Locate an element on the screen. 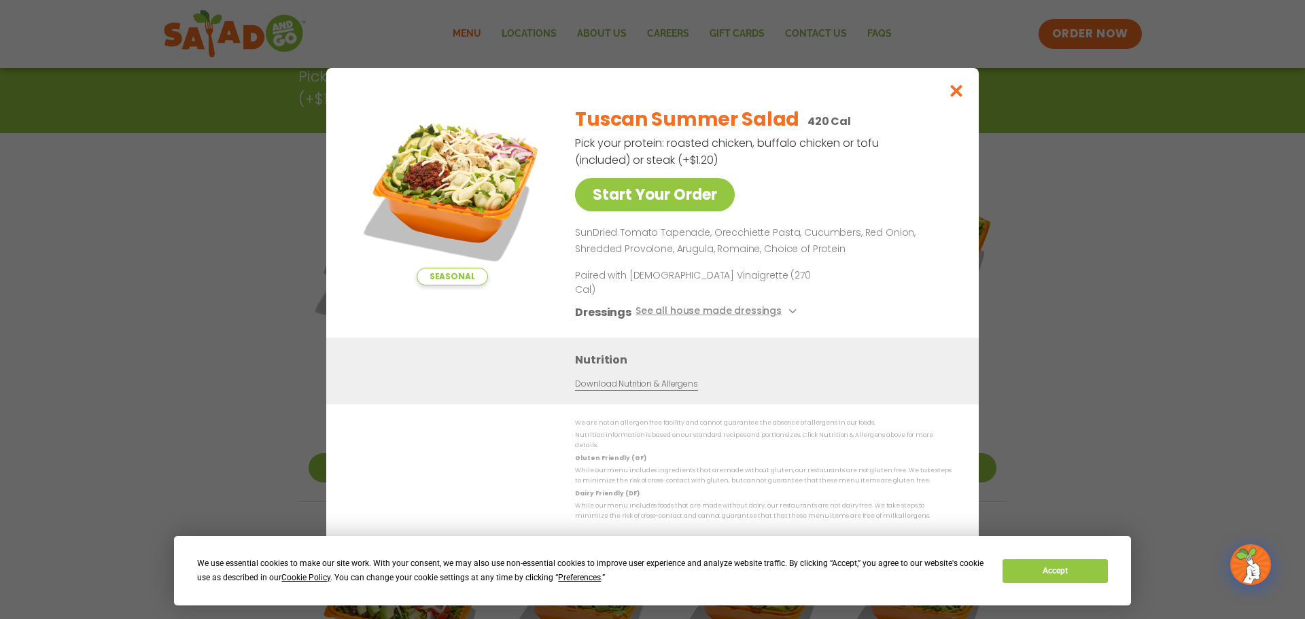 The width and height of the screenshot is (1305, 619). p: Nutrition information is based on our standard recipes and portion sizes. Click Nutrition & Aller... is located at coordinates (763, 440).